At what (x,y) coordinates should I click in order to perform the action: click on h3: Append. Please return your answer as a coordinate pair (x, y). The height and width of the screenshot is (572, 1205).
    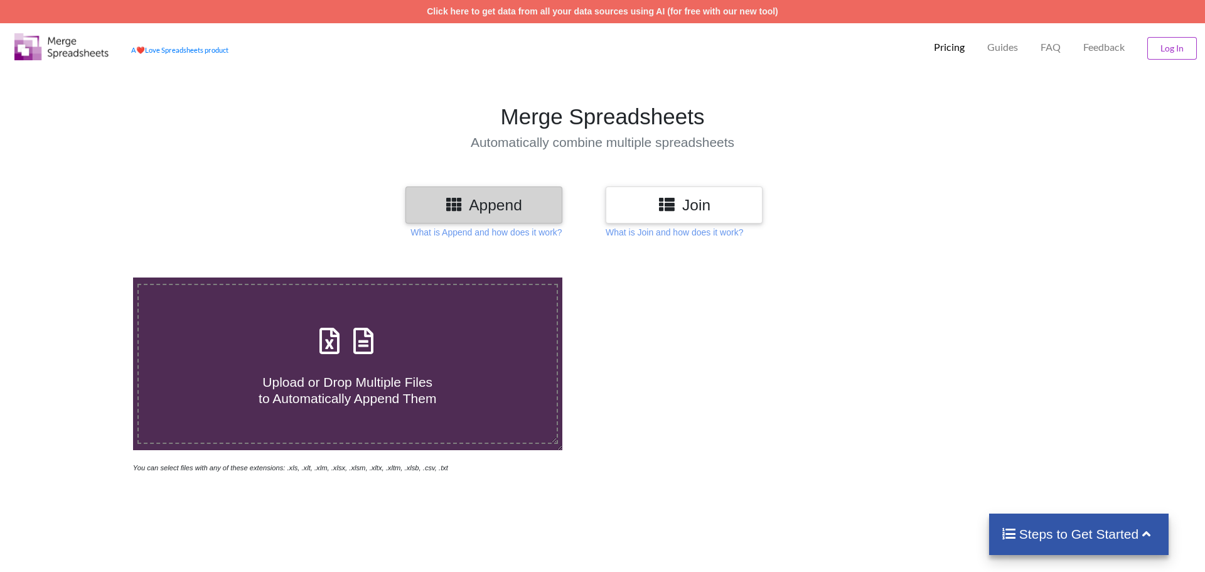
    Looking at the image, I should click on (484, 205).